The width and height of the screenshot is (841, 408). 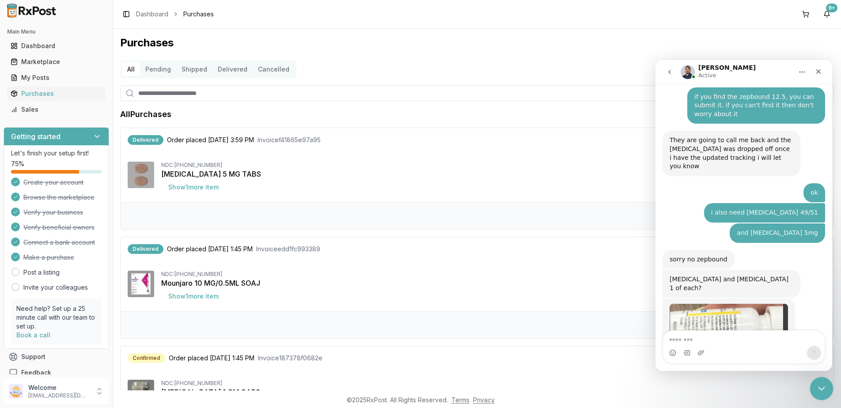 I want to click on img: Vascepa 1 GM CAPS, so click(x=141, y=393).